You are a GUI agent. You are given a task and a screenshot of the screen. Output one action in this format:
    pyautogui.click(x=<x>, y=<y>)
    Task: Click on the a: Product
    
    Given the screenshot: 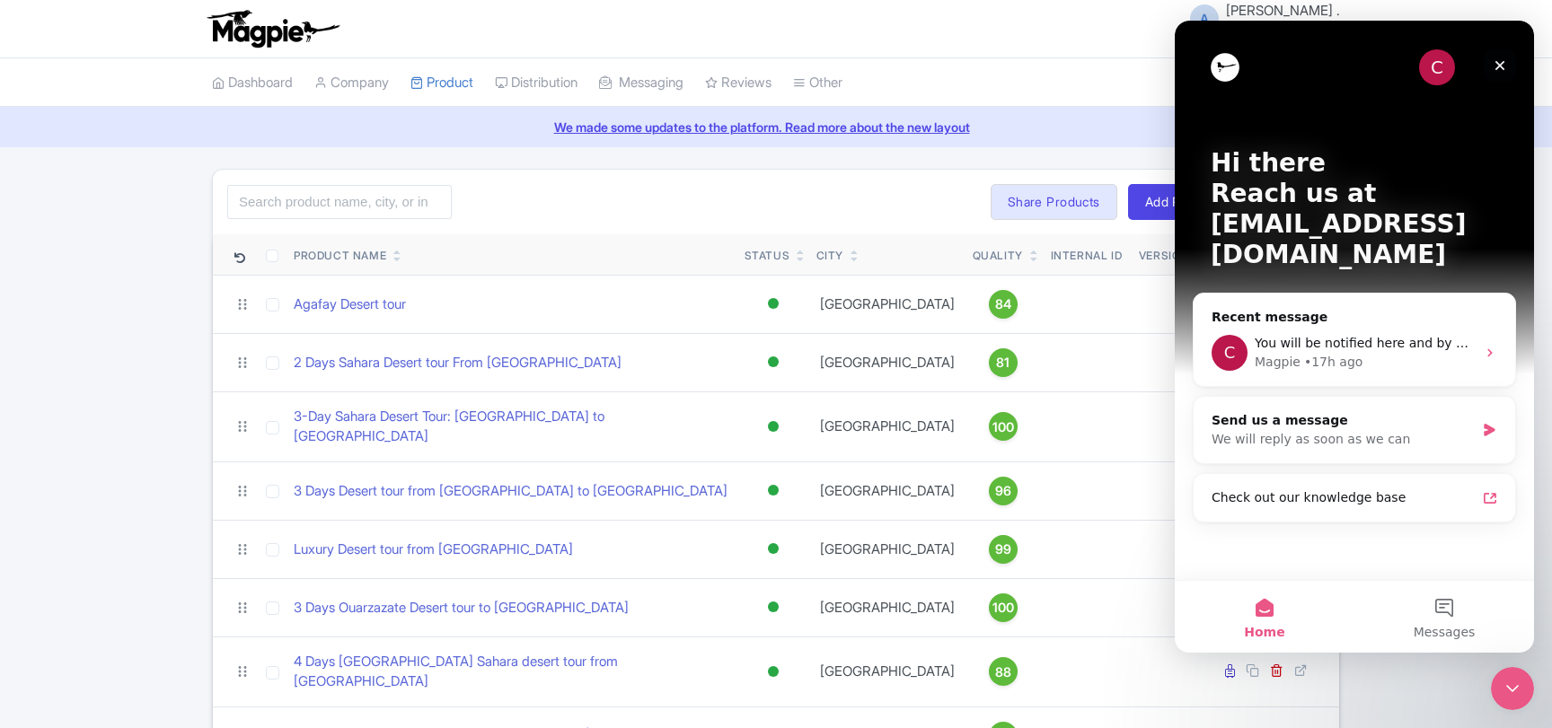 What is the action you would take?
    pyautogui.click(x=442, y=83)
    